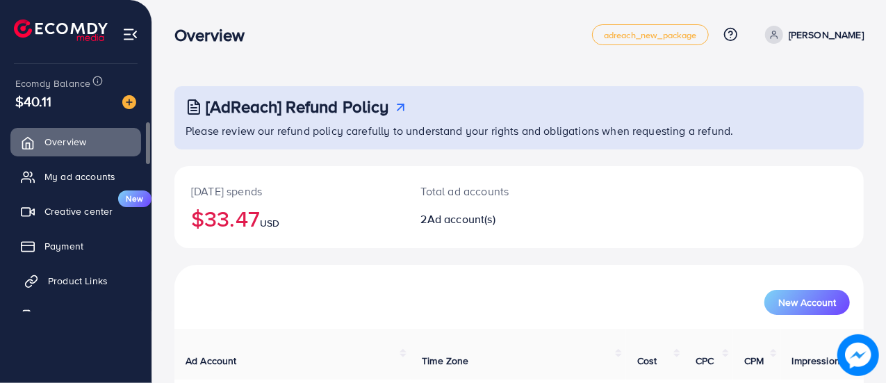 The height and width of the screenshot is (383, 886). I want to click on span: $40.11, so click(33, 101).